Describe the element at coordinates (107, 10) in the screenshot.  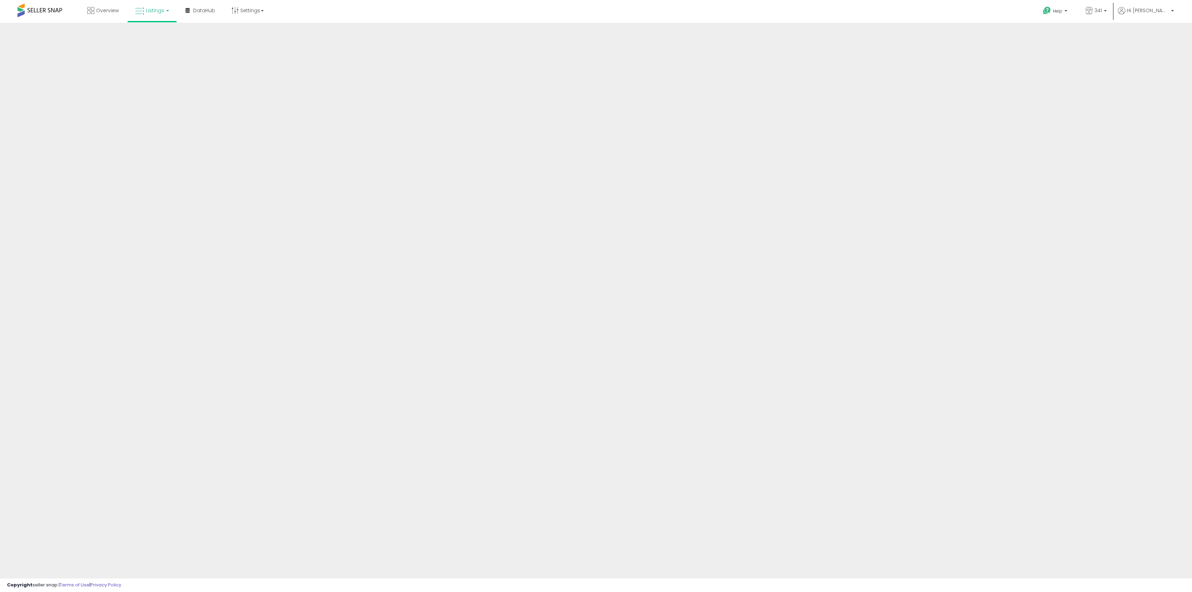
I see `span: Overview` at that location.